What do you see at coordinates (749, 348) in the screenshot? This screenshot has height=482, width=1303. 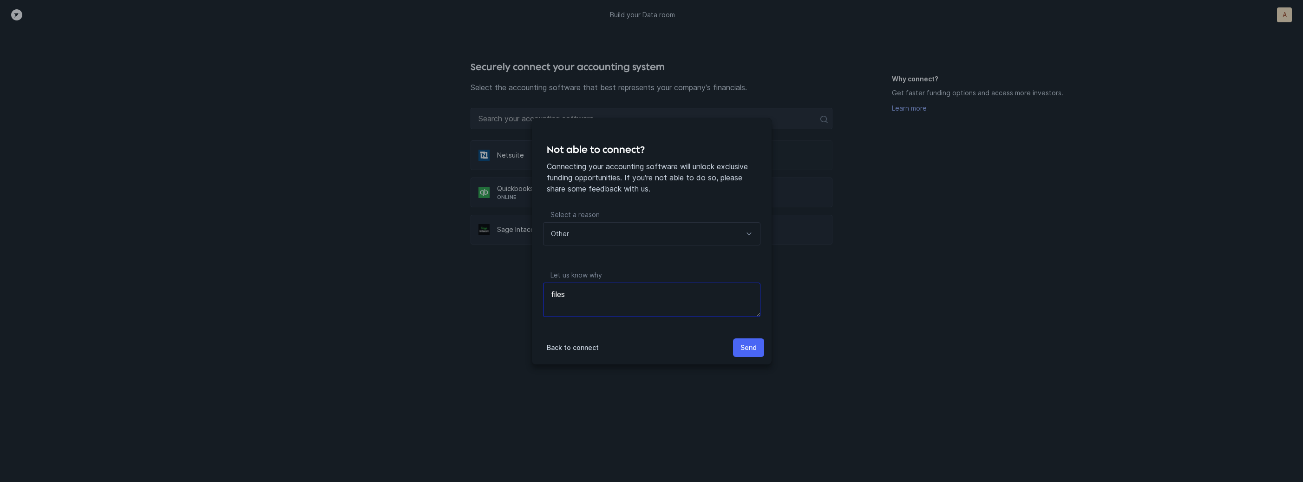 I see `p: Send` at bounding box center [749, 348].